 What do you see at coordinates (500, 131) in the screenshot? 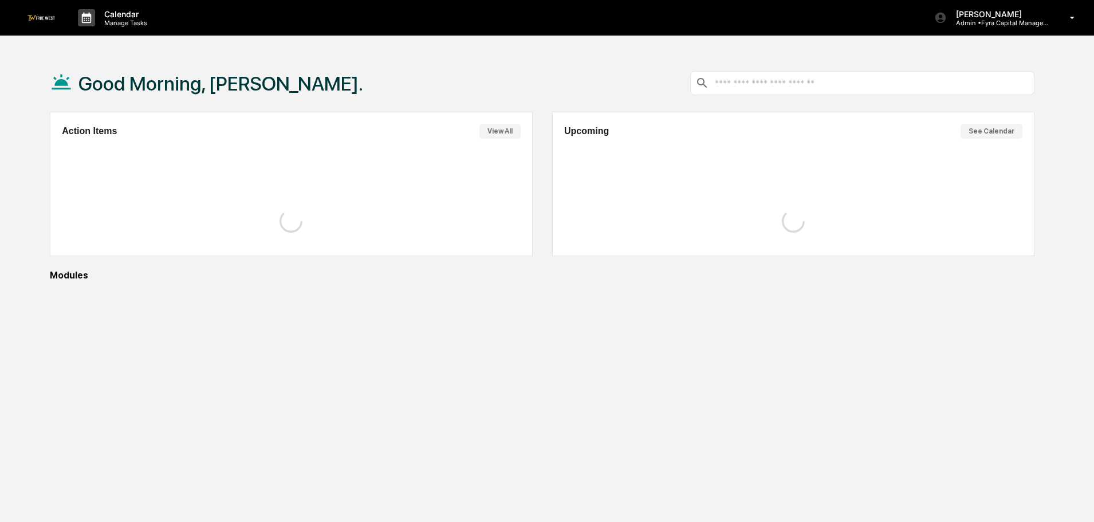
I see `a: View All` at bounding box center [500, 131].